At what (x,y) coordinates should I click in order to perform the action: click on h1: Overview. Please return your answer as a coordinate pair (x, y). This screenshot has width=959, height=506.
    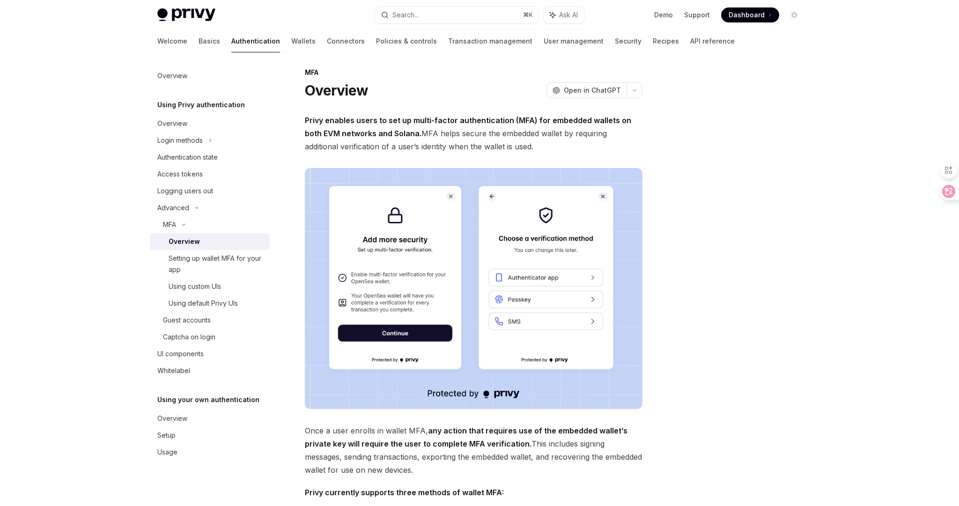
    Looking at the image, I should click on (336, 90).